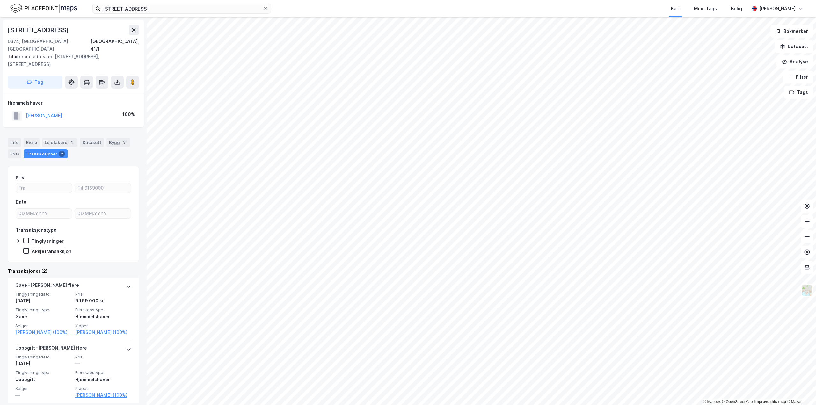  What do you see at coordinates (794, 47) in the screenshot?
I see `button: Datasett` at bounding box center [794, 47].